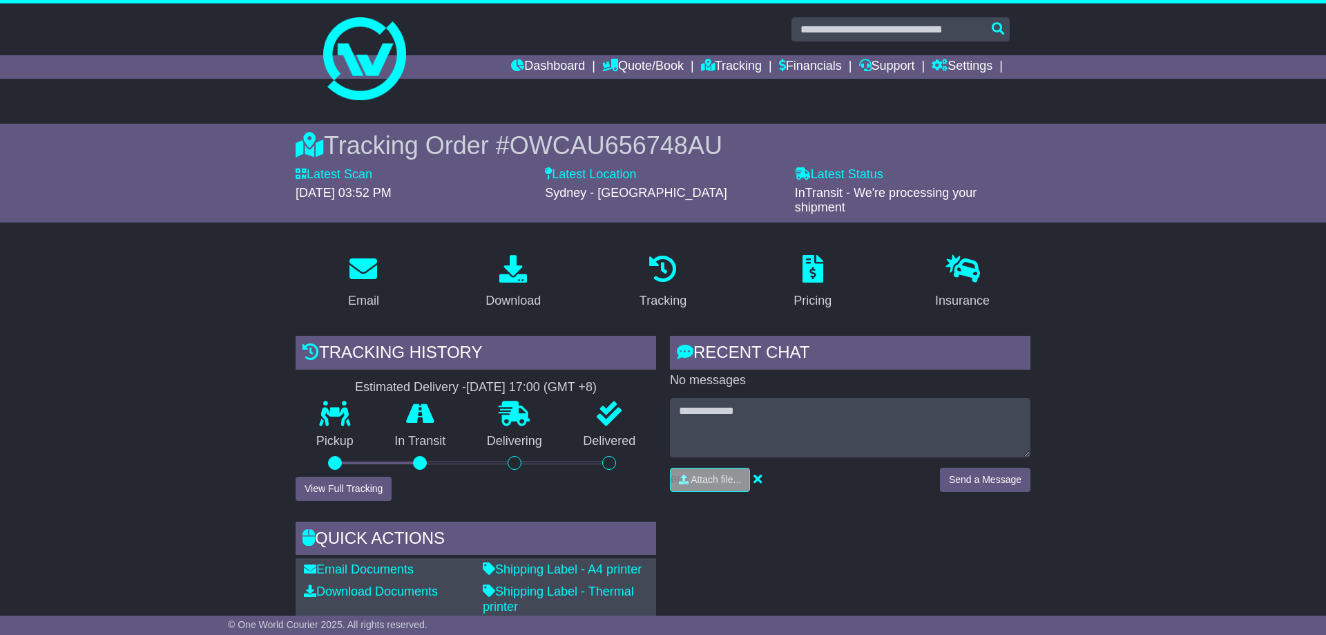 This screenshot has width=1326, height=635. What do you see at coordinates (610, 441) in the screenshot?
I see `p: Delivered` at bounding box center [610, 441].